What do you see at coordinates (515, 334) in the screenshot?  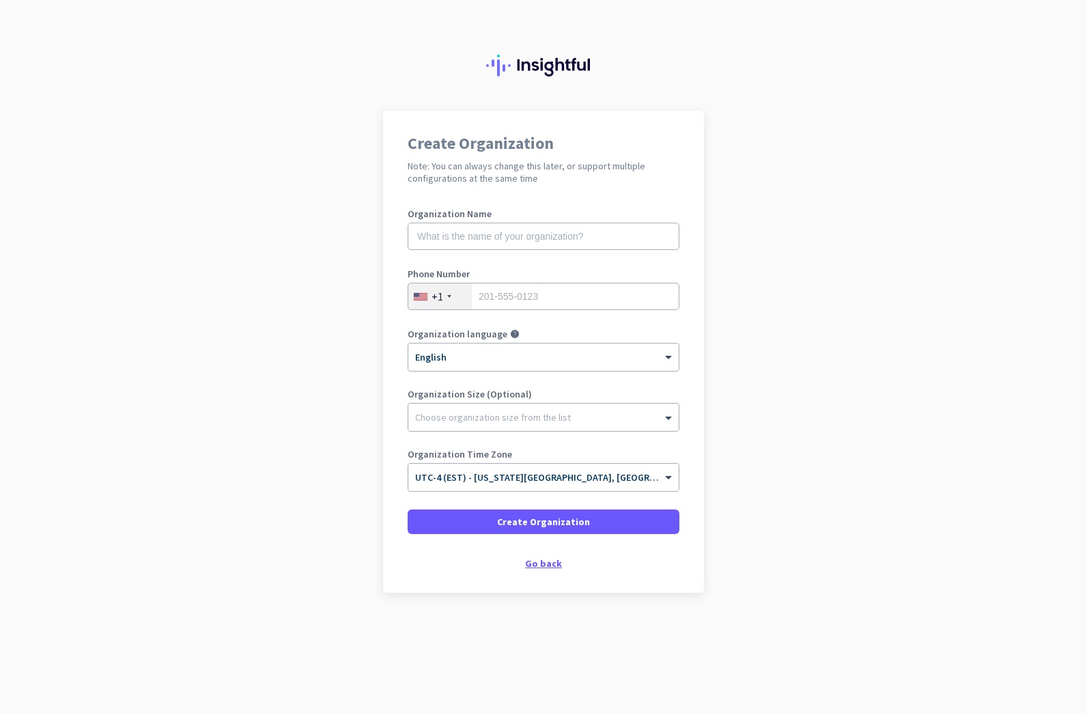 I see `i: help` at bounding box center [515, 334].